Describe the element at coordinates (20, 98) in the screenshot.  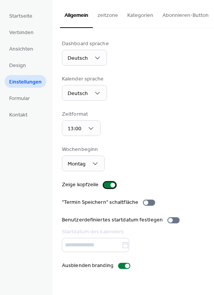
I see `a: Formular` at that location.